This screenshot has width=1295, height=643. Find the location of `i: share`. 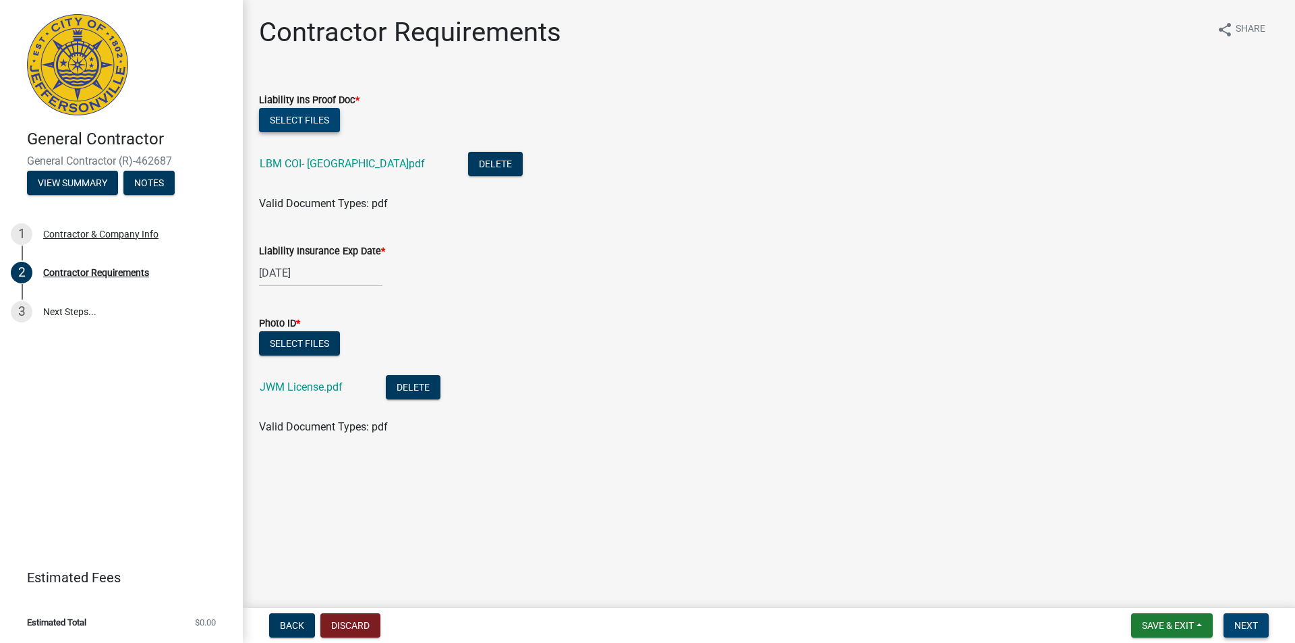

i: share is located at coordinates (1225, 30).